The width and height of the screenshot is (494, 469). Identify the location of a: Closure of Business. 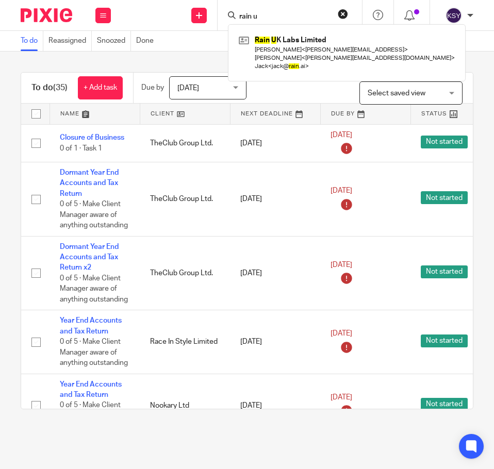
(92, 138).